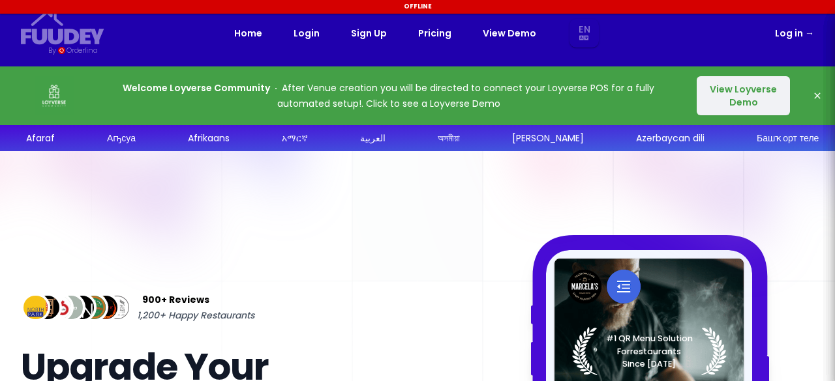 The image size is (835, 381). I want to click on div: Башҡорт теле, so click(784, 138).